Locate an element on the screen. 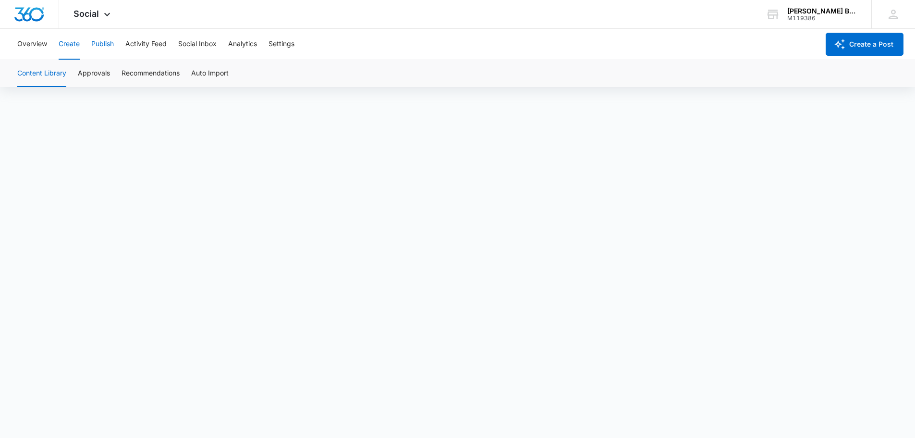  div: account id is located at coordinates (822, 18).